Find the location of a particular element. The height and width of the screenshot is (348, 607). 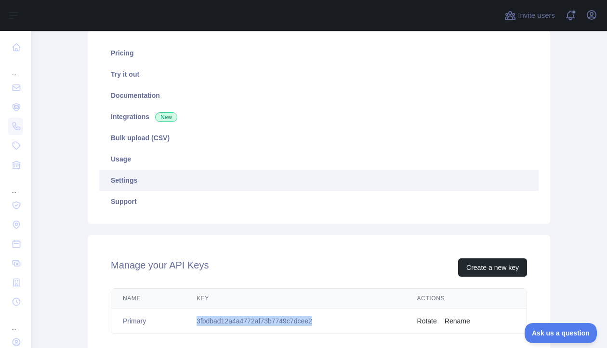

a: Integrations New is located at coordinates (319, 117).